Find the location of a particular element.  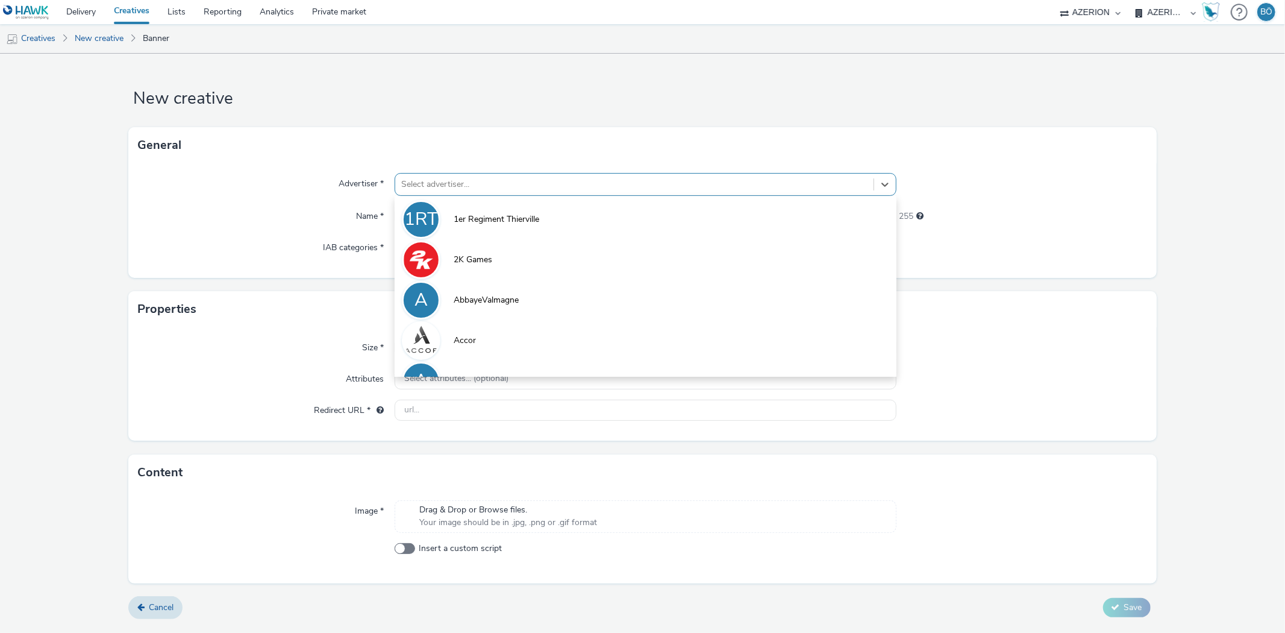

div: Hawk Academy is located at coordinates (1211, 12).